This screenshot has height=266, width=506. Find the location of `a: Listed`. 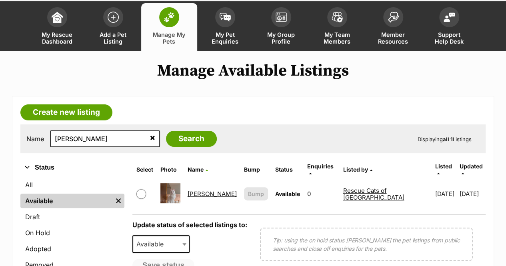

a: Listed is located at coordinates (444, 169).